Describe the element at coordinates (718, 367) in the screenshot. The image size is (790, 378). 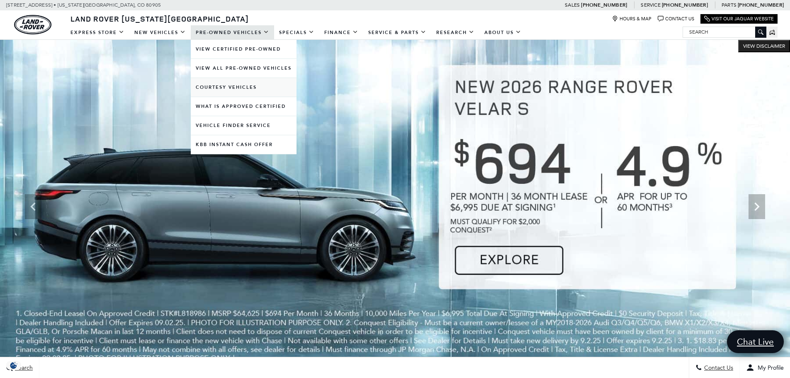
I see `span: Contact Us` at that location.